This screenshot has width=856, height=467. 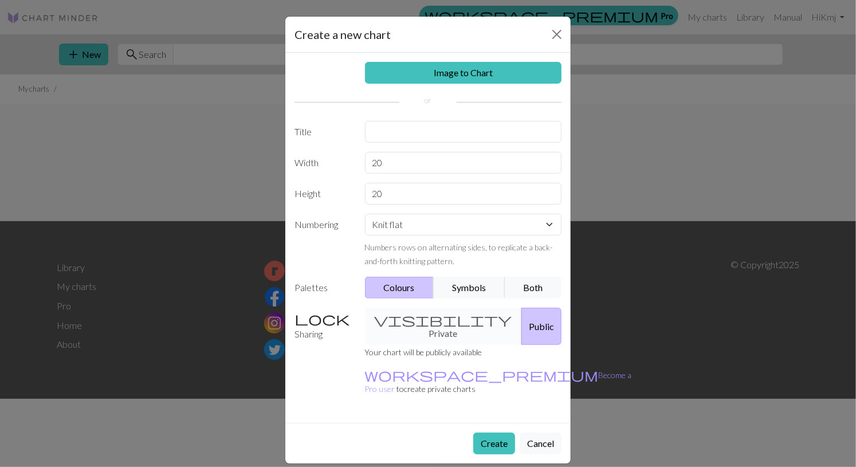 What do you see at coordinates (323, 326) in the screenshot?
I see `label: Sharing` at bounding box center [323, 326].